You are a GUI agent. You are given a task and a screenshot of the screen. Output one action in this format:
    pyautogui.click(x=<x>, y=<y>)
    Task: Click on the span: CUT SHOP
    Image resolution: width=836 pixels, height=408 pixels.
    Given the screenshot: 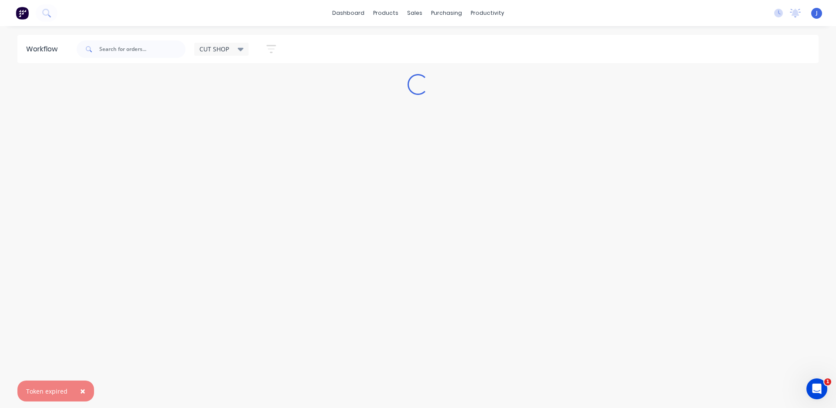 What is the action you would take?
    pyautogui.click(x=214, y=49)
    